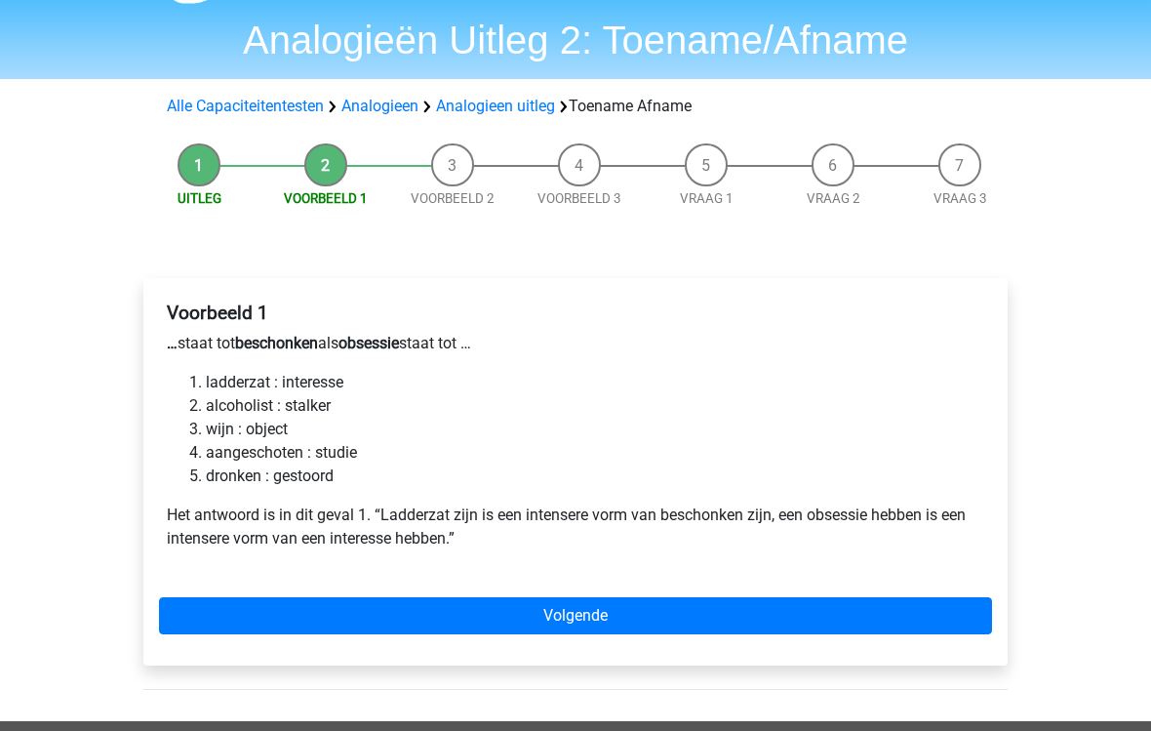 The height and width of the screenshot is (731, 1151). What do you see at coordinates (245, 105) in the screenshot?
I see `a: Alle Capaciteitentesten` at bounding box center [245, 105].